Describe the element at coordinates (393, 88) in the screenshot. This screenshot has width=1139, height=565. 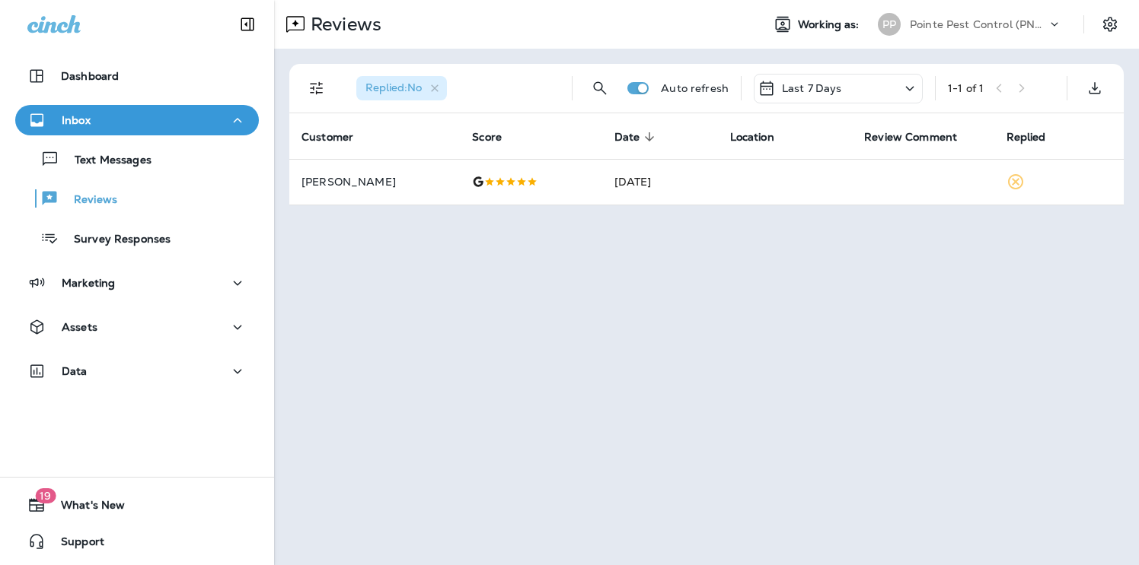
I see `span: Replied : No` at that location.